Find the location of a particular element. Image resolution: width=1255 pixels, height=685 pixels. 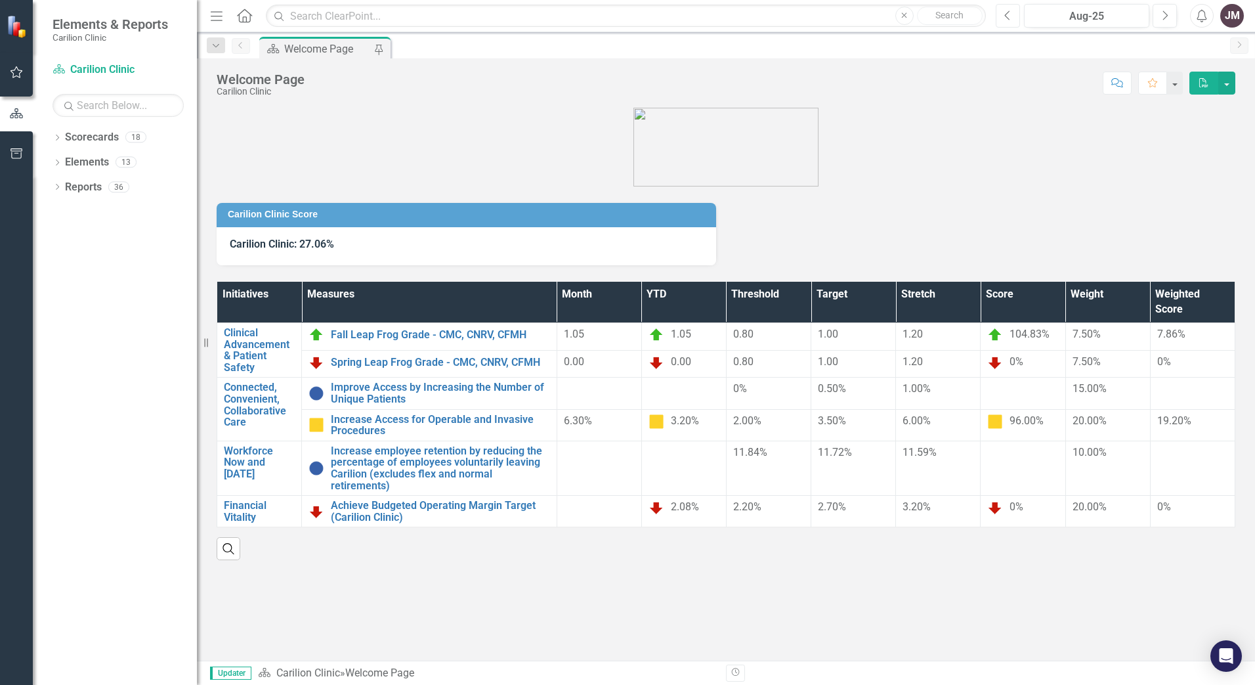

a: Increase employee retention by reducing the percentage of employees voluntarily leaving Carilion ... is located at coordinates (440, 468).